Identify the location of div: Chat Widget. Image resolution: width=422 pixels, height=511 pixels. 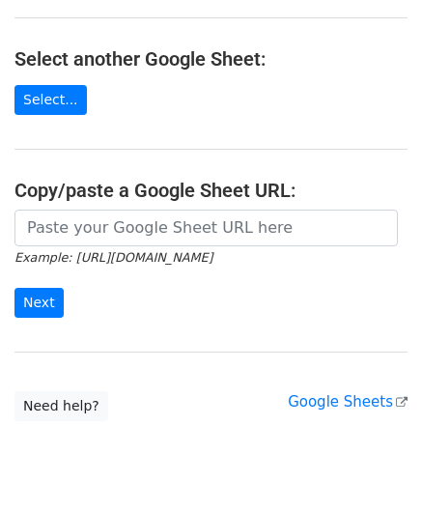
(374, 465).